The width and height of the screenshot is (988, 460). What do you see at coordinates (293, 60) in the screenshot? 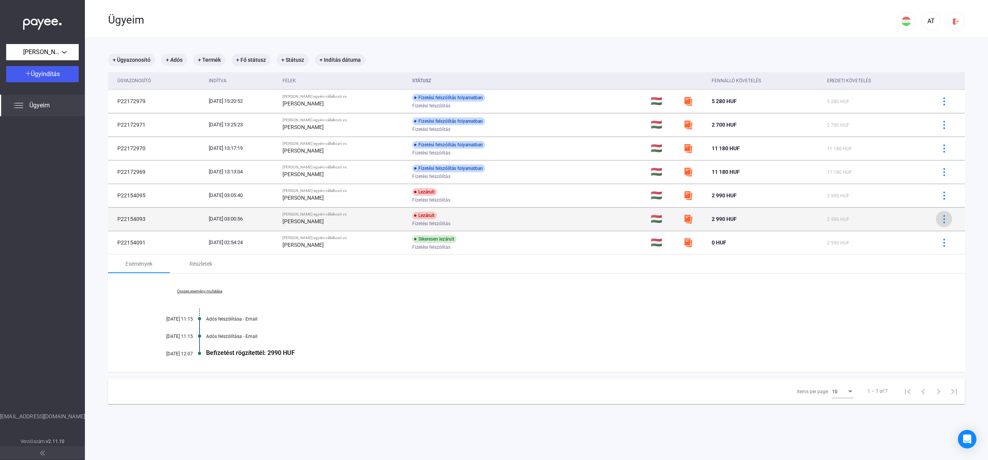
I see `mat-chip: + Státusz` at bounding box center [293, 60].